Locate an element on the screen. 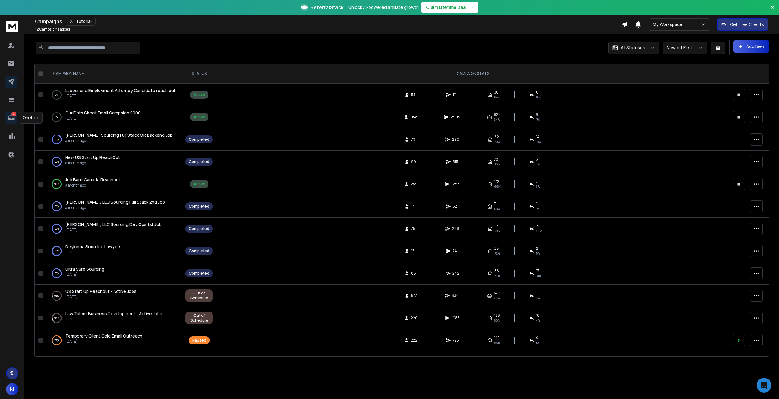  th: CAMPAIGN NAME is located at coordinates (114, 74).